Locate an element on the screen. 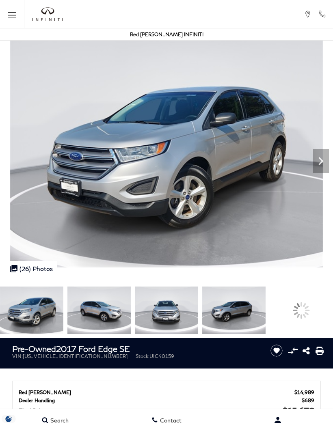 This screenshot has width=333, height=431. button: Open user profile menu is located at coordinates (277, 420).